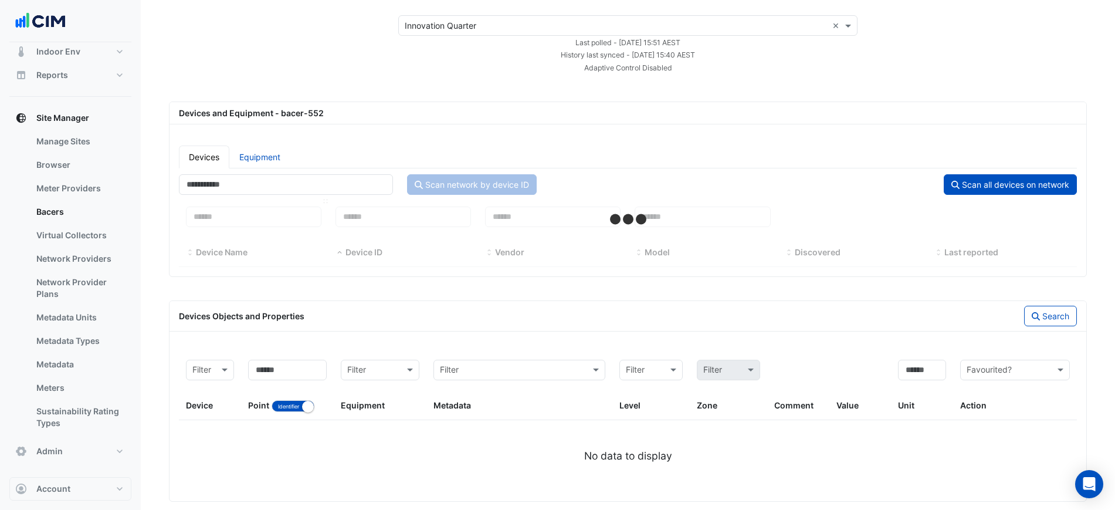 This screenshot has height=510, width=1115. I want to click on a: Metadata Types, so click(79, 341).